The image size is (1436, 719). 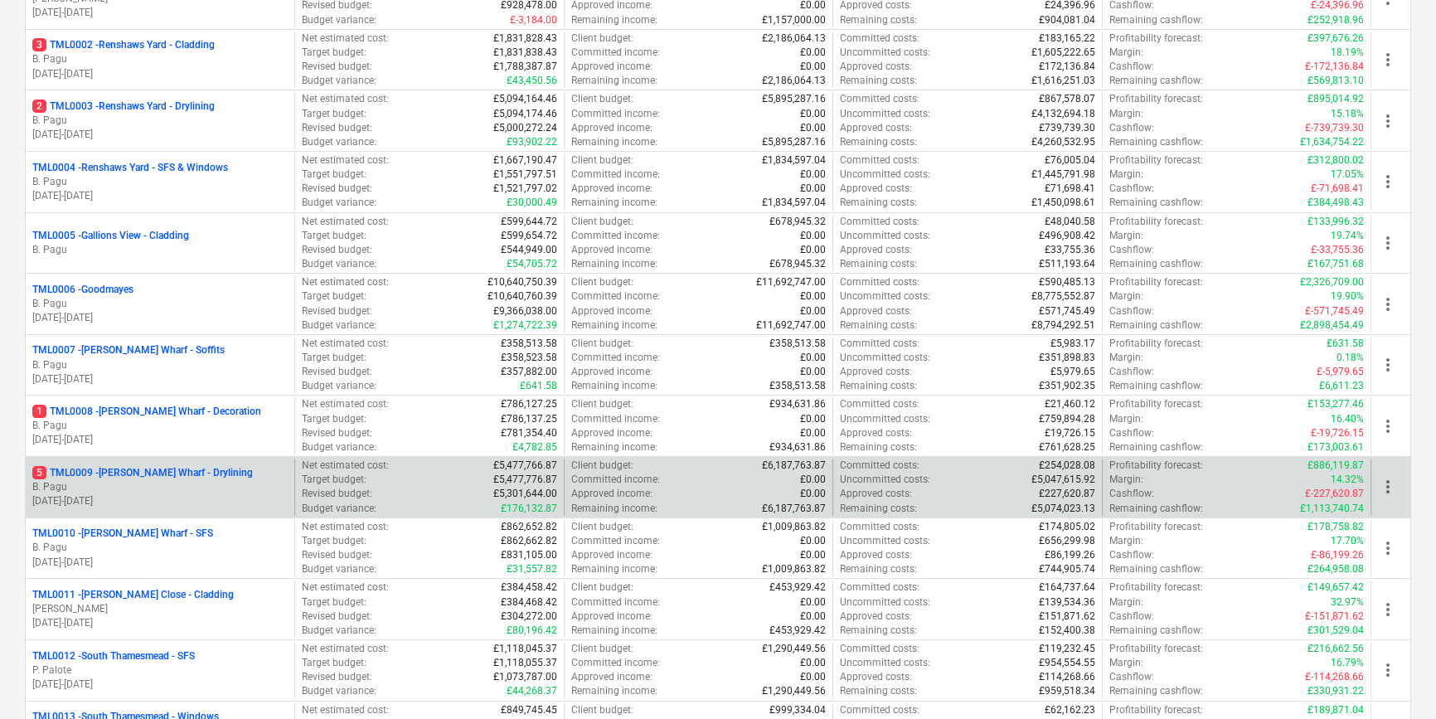 I want to click on p: £-571,745.49, so click(x=1334, y=311).